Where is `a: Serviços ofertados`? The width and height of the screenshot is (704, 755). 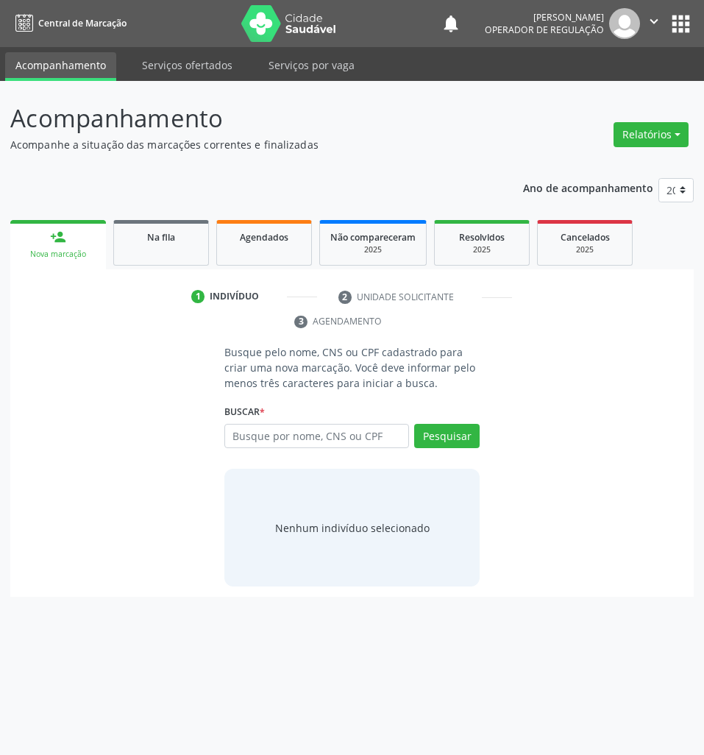
a: Serviços ofertados is located at coordinates (187, 65).